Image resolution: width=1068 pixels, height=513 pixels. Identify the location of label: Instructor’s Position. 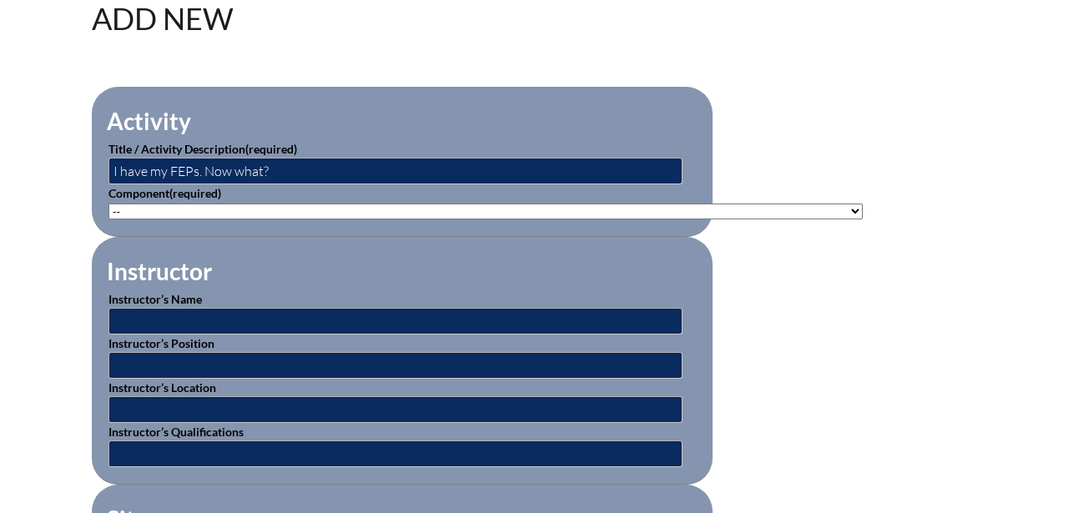
(161, 343).